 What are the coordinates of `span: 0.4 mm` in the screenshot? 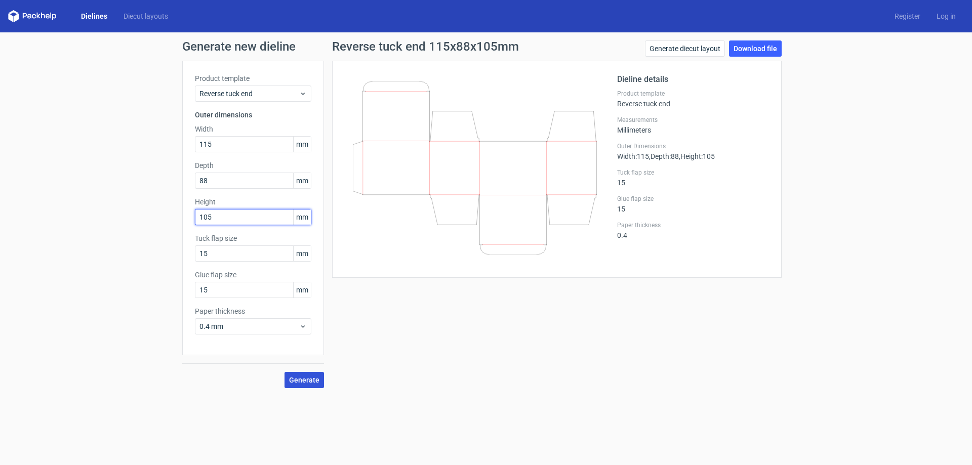 It's located at (249, 327).